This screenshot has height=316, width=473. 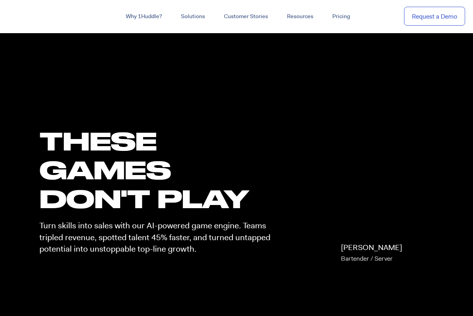 I want to click on a: Why 1Huddle?, so click(x=144, y=17).